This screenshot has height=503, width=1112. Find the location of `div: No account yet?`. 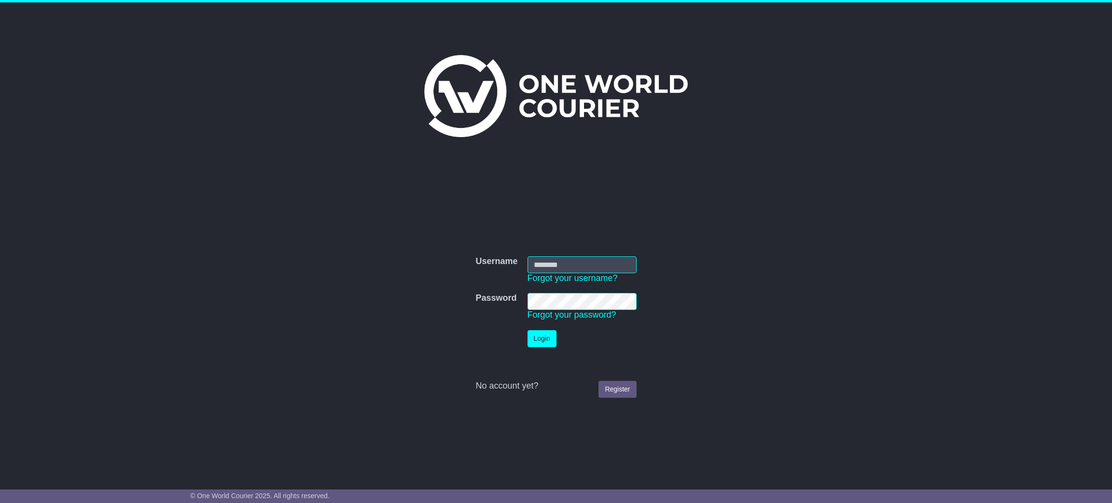

div: No account yet? is located at coordinates (556, 386).